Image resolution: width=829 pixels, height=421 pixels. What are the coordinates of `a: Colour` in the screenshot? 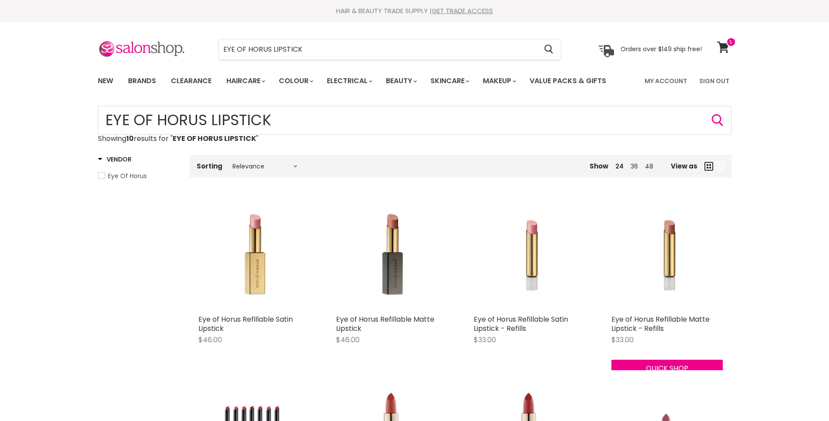 It's located at (296, 81).